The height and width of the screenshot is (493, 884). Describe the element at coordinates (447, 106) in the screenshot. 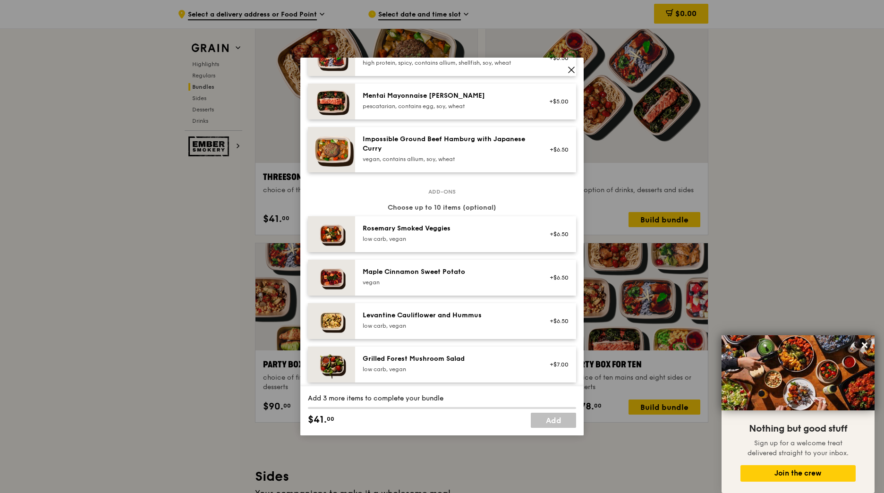

I see `div: pescatarian, contains egg, soy, wheat` at that location.